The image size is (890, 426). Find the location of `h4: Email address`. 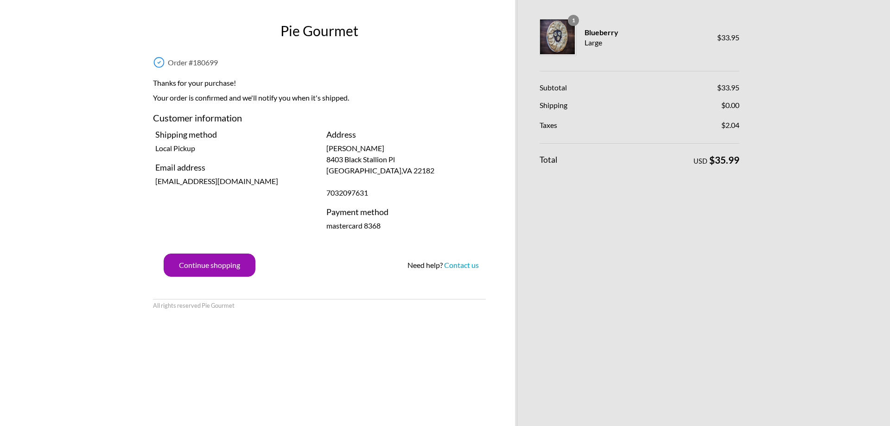

h4: Email address is located at coordinates (234, 167).